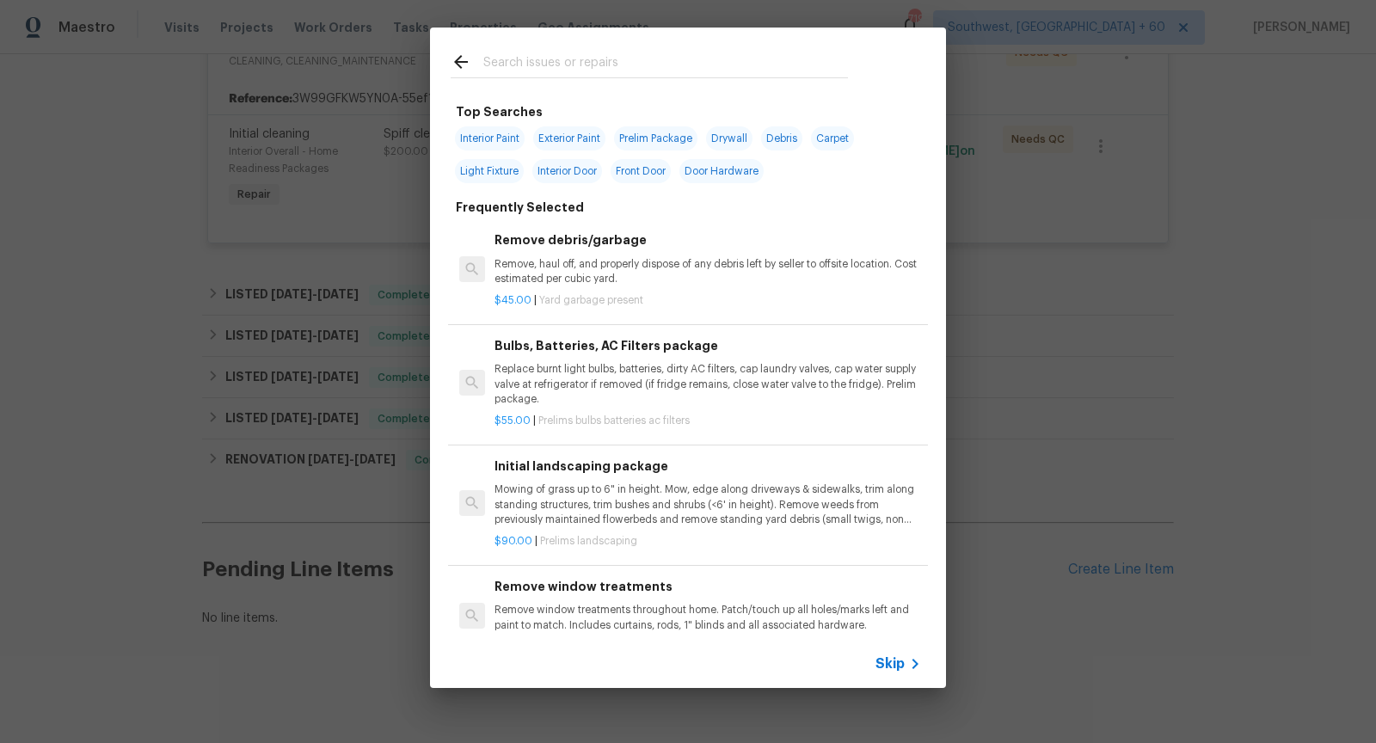 The width and height of the screenshot is (1376, 743). What do you see at coordinates (708, 466) in the screenshot?
I see `h6: Initial landscaping package` at bounding box center [708, 466].